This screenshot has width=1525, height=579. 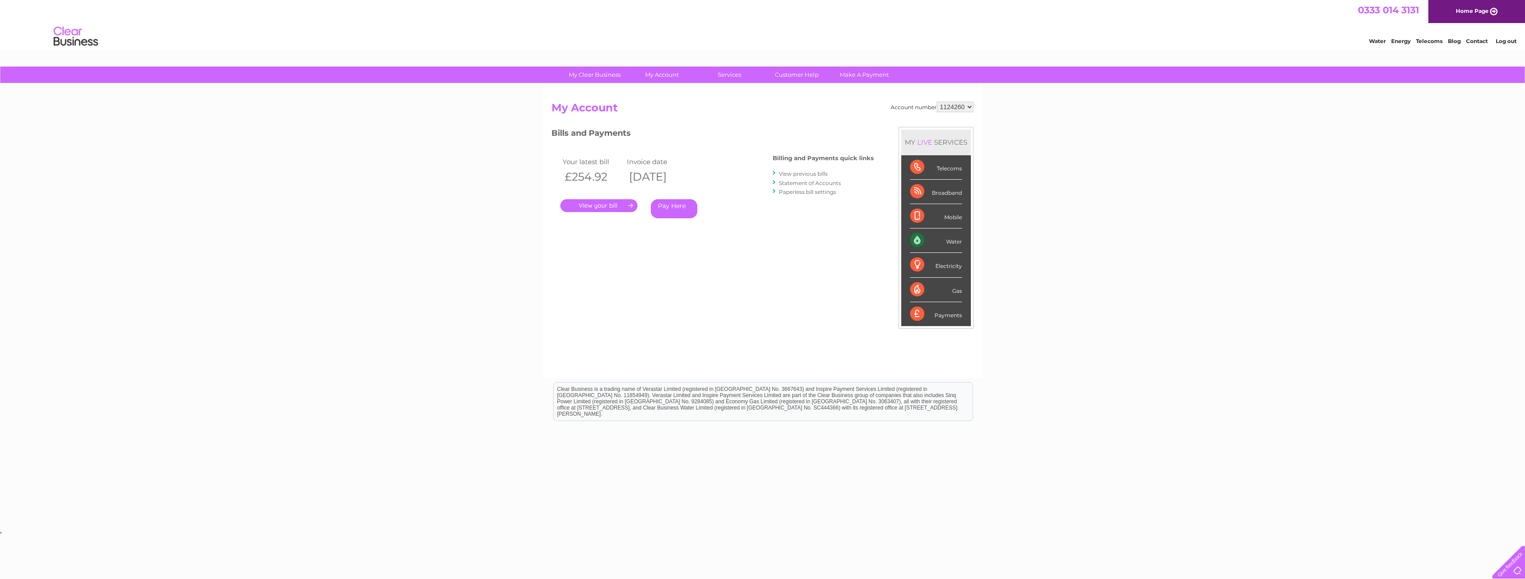 I want to click on a: Statement of Accounts, so click(x=810, y=183).